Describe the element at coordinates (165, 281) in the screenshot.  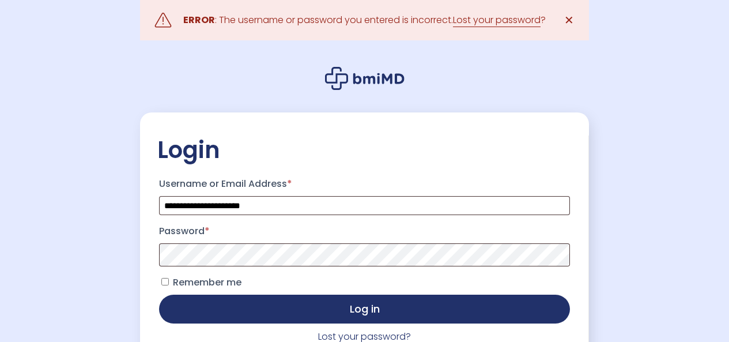
I see `input: Remember me` at that location.